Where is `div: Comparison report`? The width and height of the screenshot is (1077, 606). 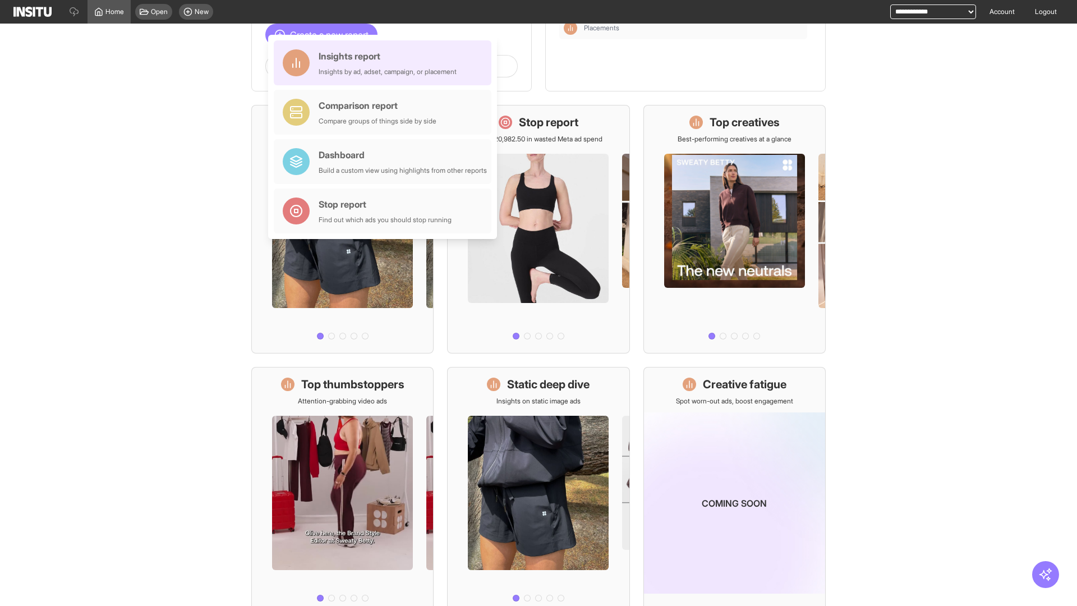
div: Comparison report is located at coordinates (377, 105).